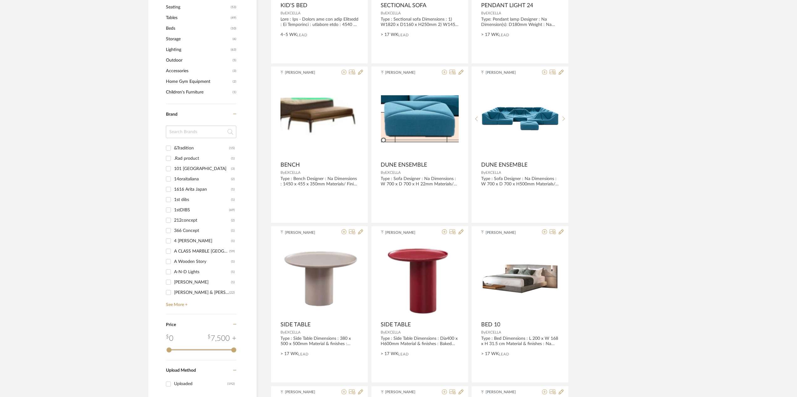 The width and height of the screenshot is (797, 397). What do you see at coordinates (202, 200) in the screenshot?
I see `div: 1st dibs` at bounding box center [202, 200].